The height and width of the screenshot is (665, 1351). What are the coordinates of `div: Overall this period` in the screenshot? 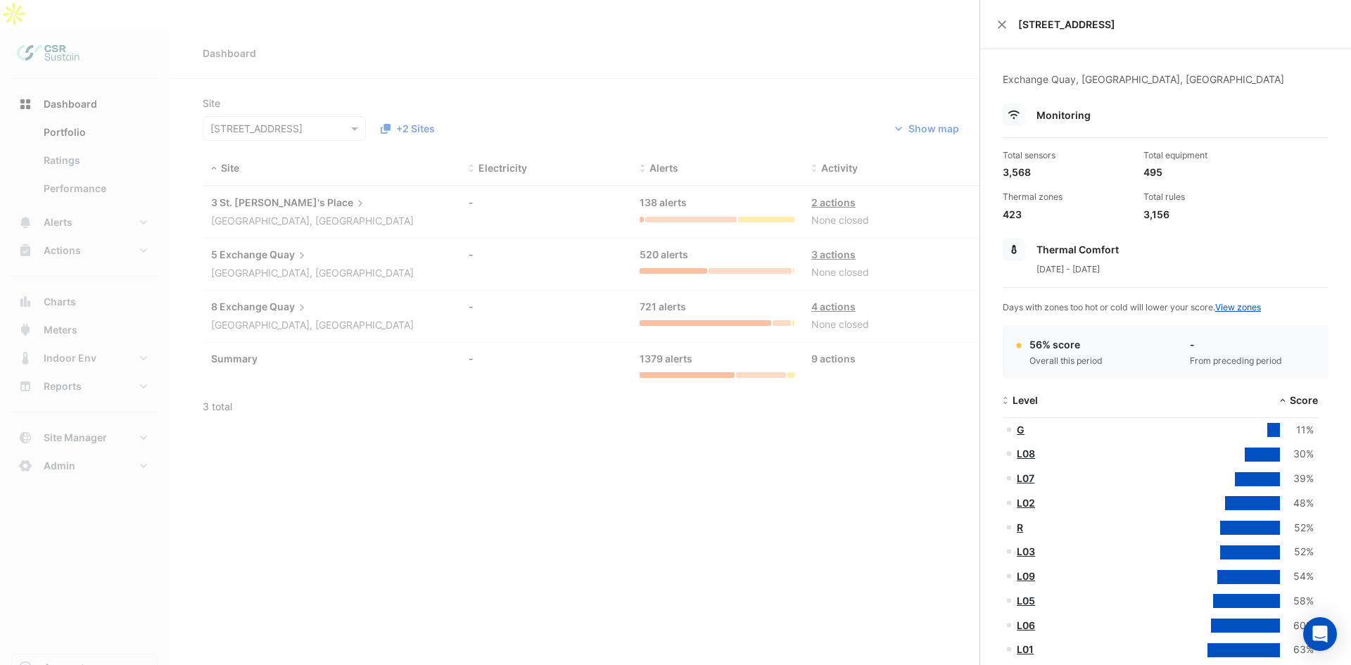 It's located at (1066, 361).